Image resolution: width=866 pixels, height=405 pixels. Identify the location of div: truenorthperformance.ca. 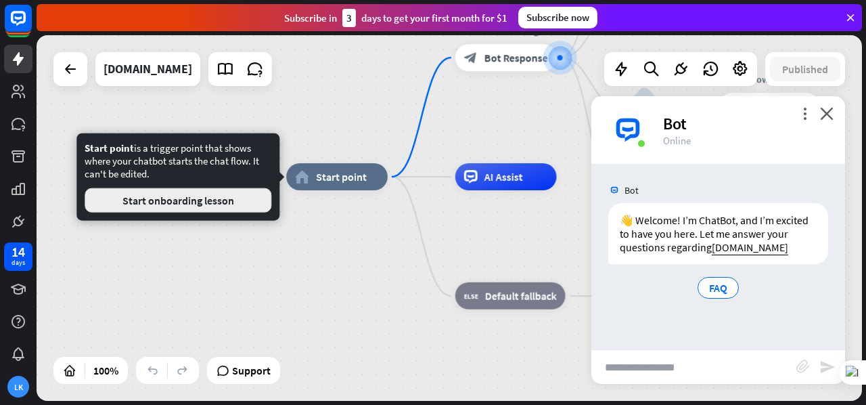
(148, 69).